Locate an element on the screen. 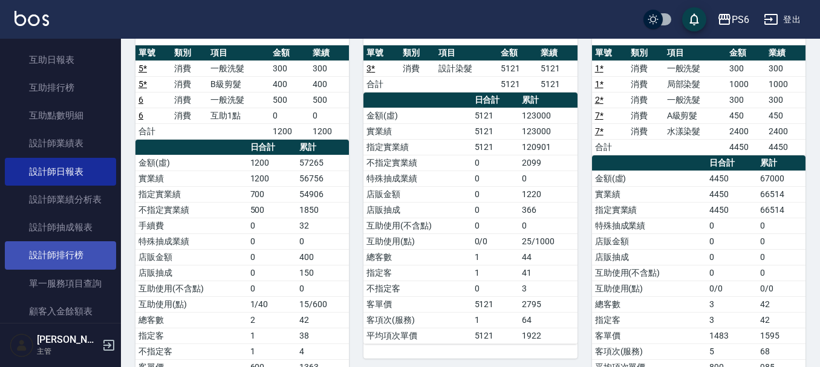  td: 局部染髮 is located at coordinates (695, 84).